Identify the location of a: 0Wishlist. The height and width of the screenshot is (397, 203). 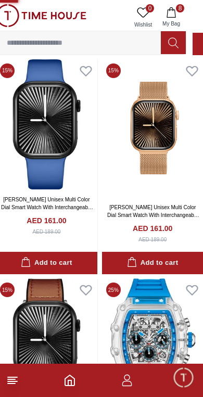
(143, 17).